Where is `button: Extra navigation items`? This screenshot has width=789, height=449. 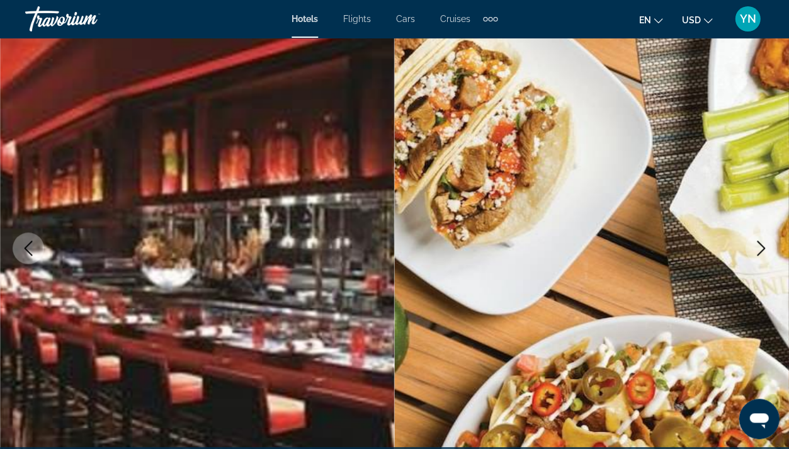
button: Extra navigation items is located at coordinates (490, 19).